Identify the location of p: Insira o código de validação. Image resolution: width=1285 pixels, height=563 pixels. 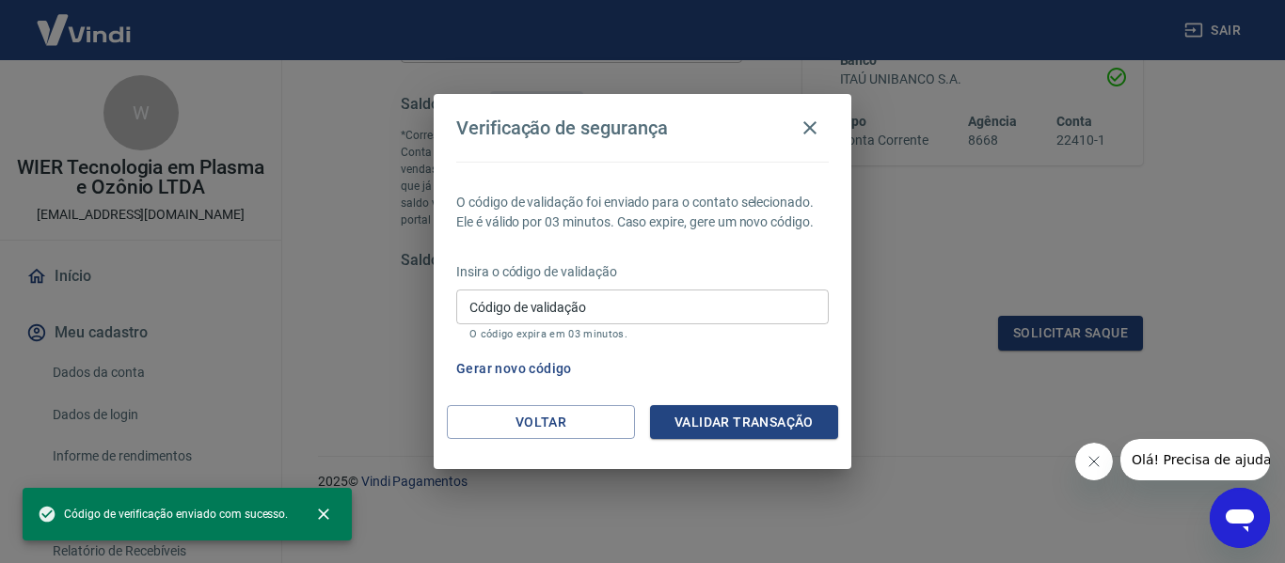
(642, 272).